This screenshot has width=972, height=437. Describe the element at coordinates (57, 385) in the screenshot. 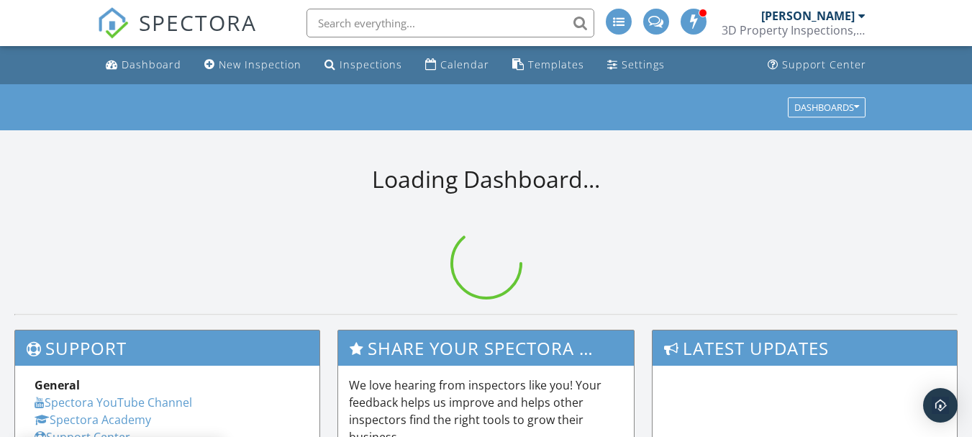

I see `strong: General` at that location.